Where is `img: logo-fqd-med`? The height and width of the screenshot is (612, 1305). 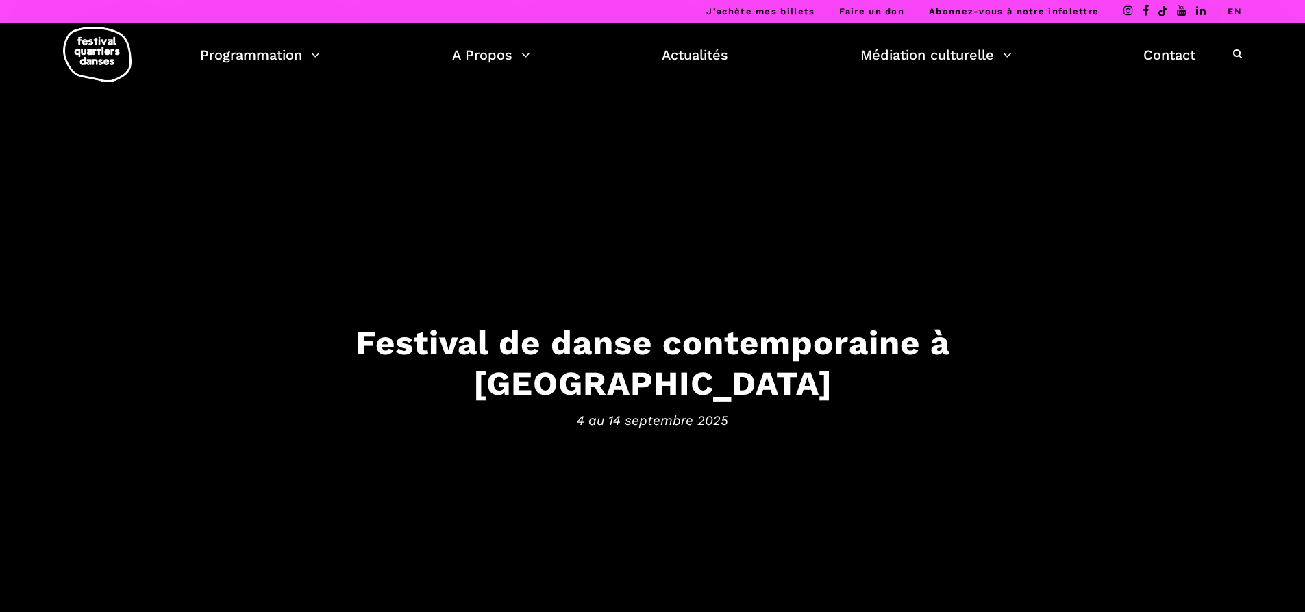 img: logo-fqd-med is located at coordinates (97, 54).